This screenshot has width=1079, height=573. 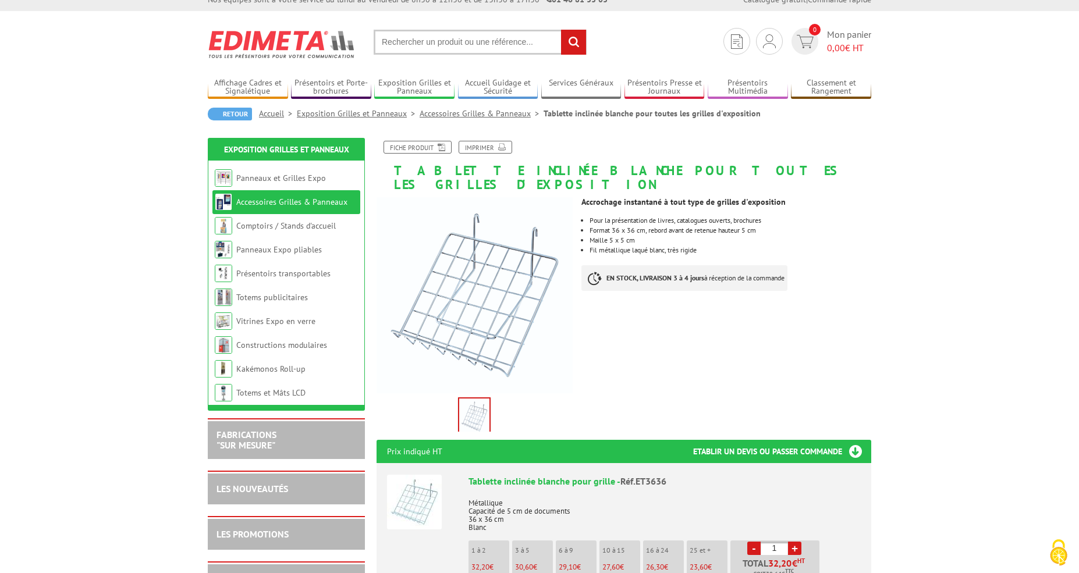 What do you see at coordinates (665, 551) in the screenshot?
I see `p: 16 à 24` at bounding box center [665, 551].